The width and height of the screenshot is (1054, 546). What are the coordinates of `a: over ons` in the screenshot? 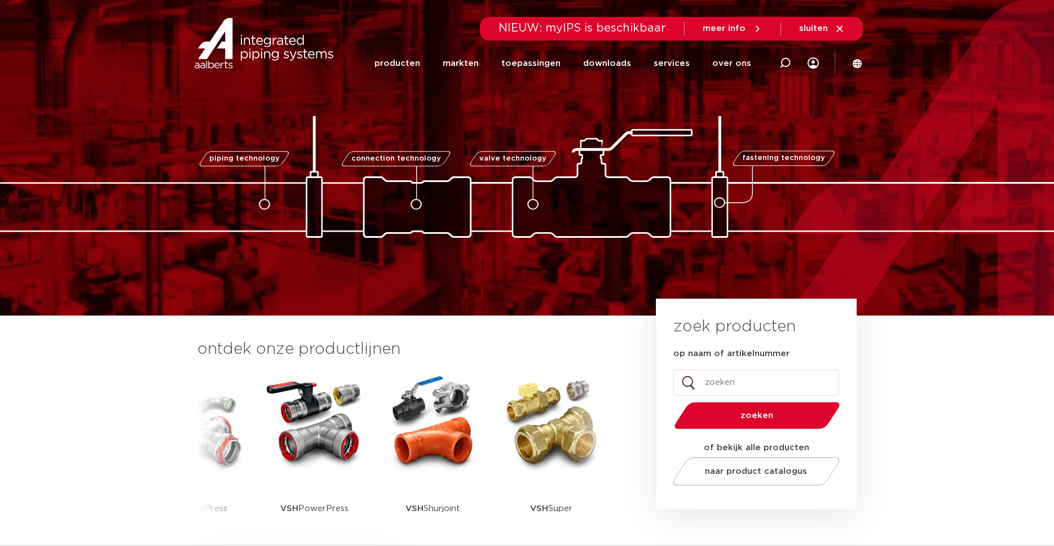 It's located at (731, 63).